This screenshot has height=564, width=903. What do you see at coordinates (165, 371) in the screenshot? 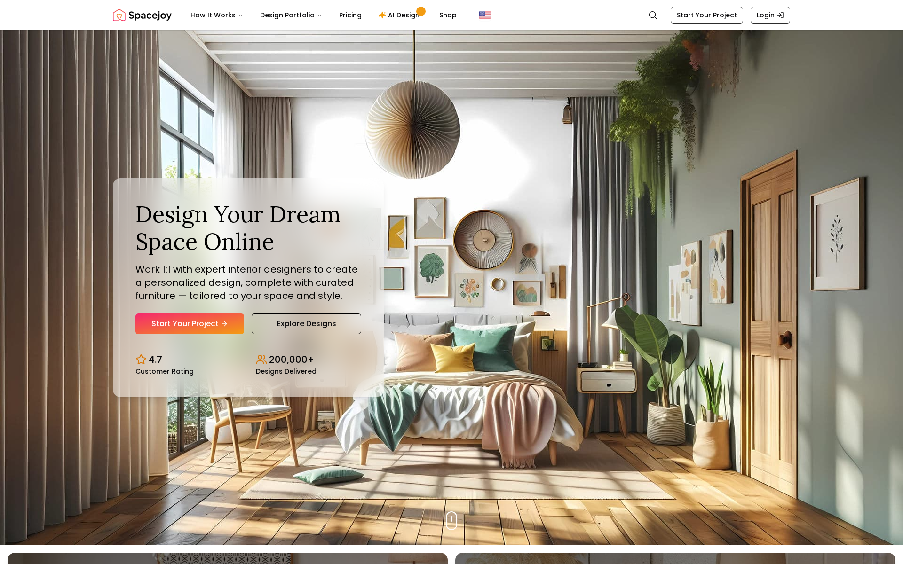
I see `small: Customer Rating` at bounding box center [165, 371].